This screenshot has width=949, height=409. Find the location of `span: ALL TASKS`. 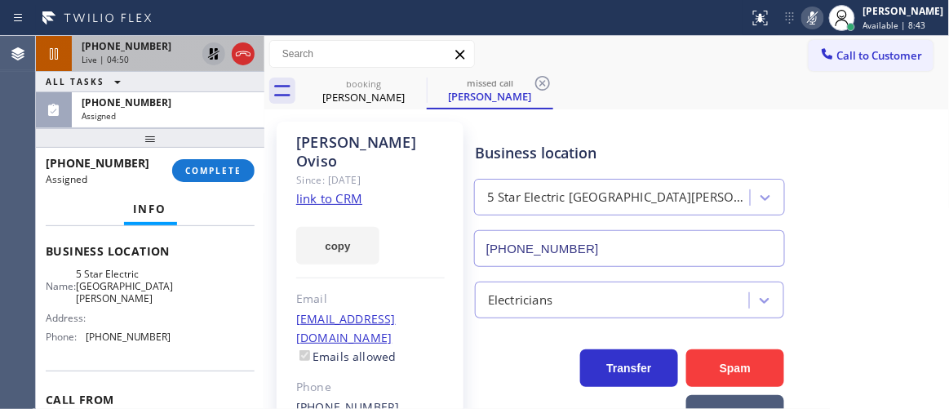

span: ALL TASKS is located at coordinates (75, 82).